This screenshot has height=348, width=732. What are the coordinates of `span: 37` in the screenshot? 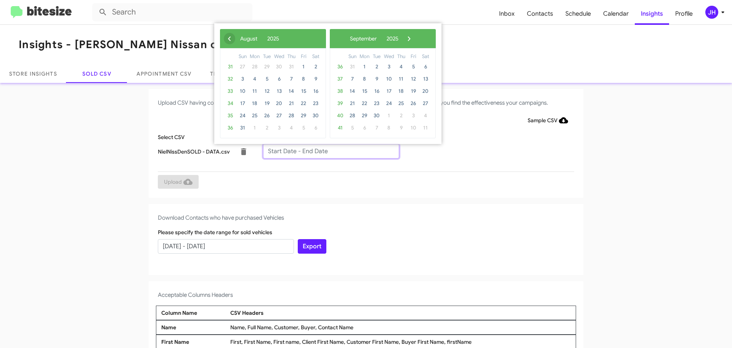 It's located at (340, 79).